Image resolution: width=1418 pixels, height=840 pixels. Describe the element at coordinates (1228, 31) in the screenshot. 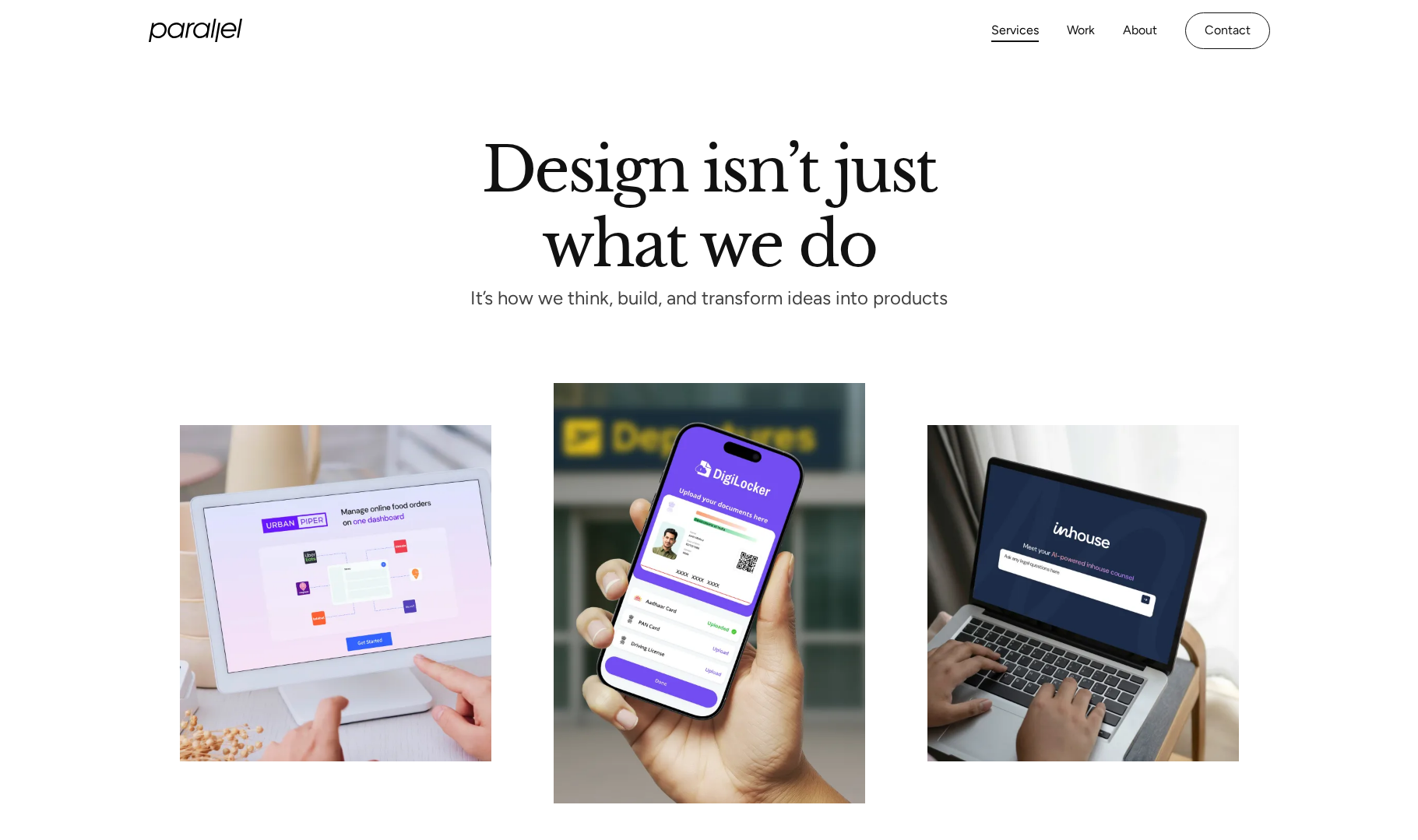

I see `a: Contact` at that location.